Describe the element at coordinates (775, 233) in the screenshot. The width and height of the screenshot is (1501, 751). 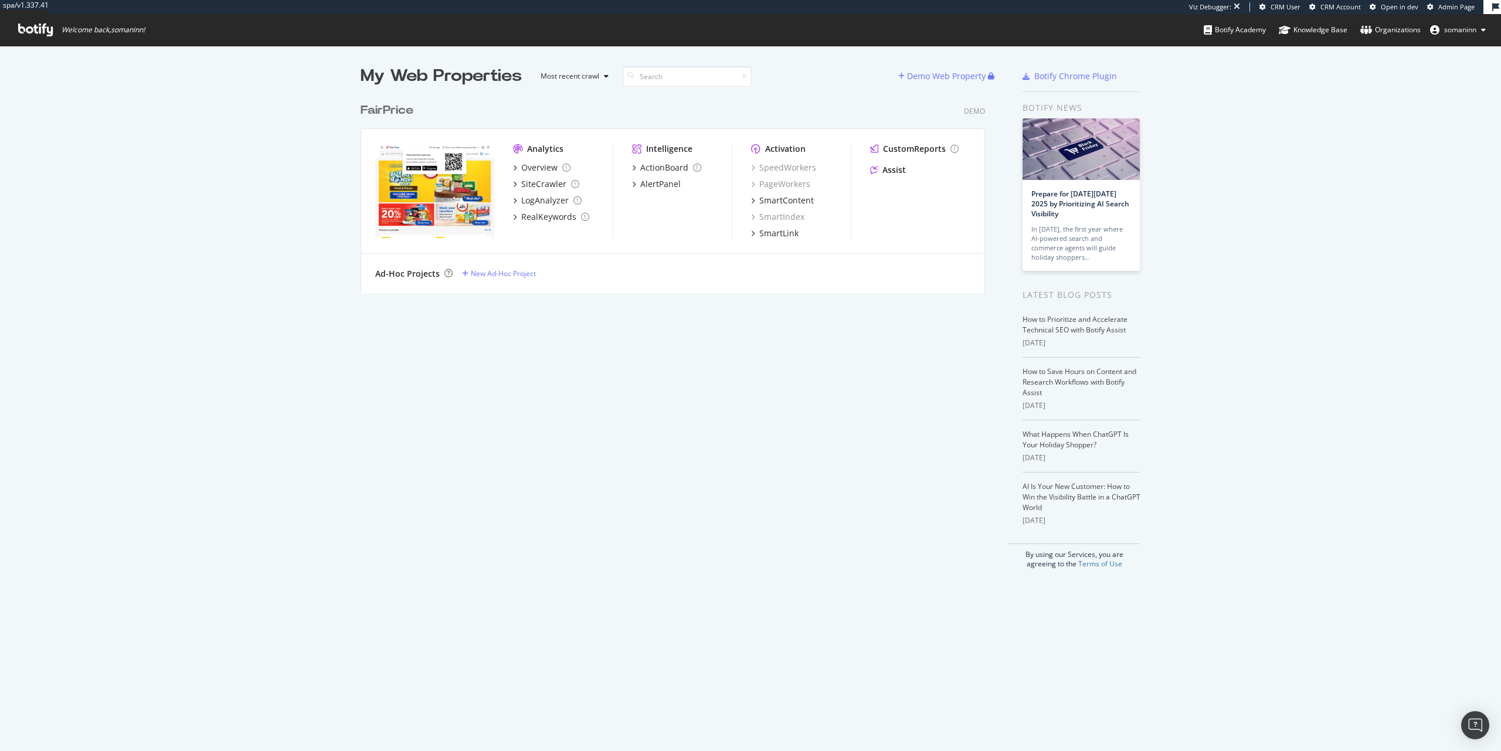
I see `a: SmartLink` at that location.